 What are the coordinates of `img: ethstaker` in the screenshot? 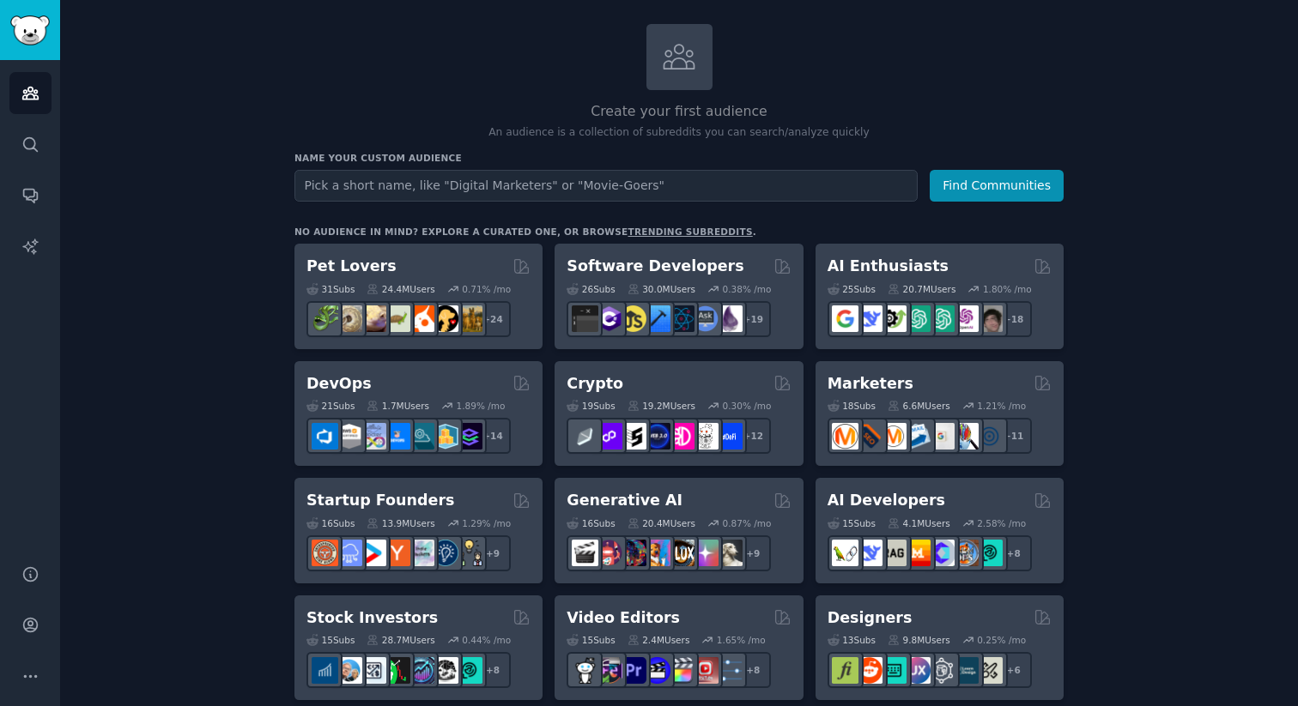 It's located at (633, 436).